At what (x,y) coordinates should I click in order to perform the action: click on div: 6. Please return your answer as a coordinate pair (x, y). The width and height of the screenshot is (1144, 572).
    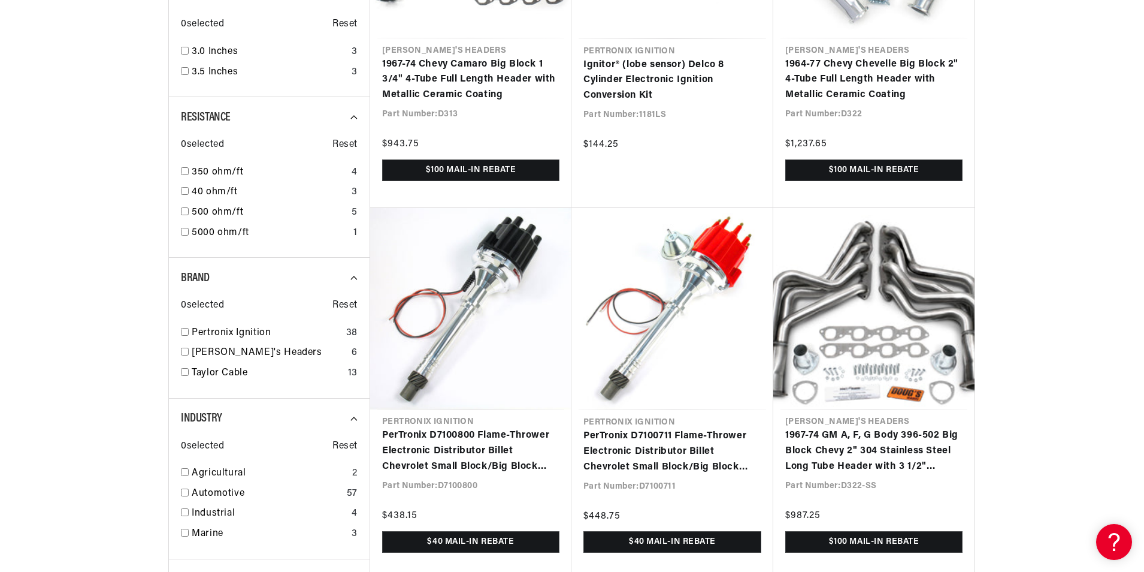
    Looking at the image, I should click on (355, 353).